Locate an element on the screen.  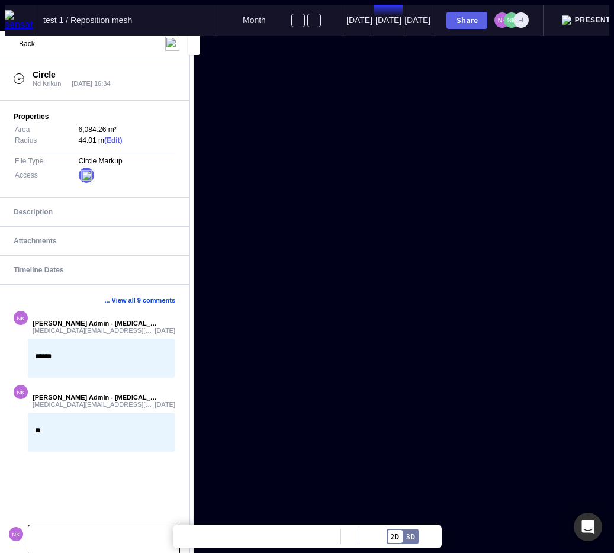
span: test 1 / Reposition mesh is located at coordinates (88, 20).